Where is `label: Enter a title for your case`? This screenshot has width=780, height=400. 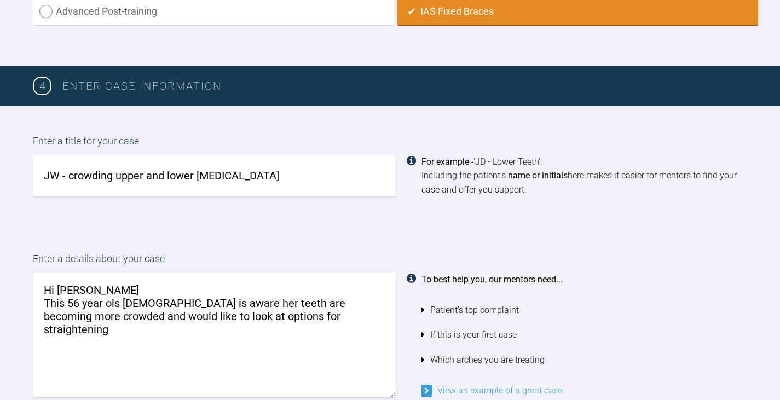 label: Enter a title for your case is located at coordinates (390, 144).